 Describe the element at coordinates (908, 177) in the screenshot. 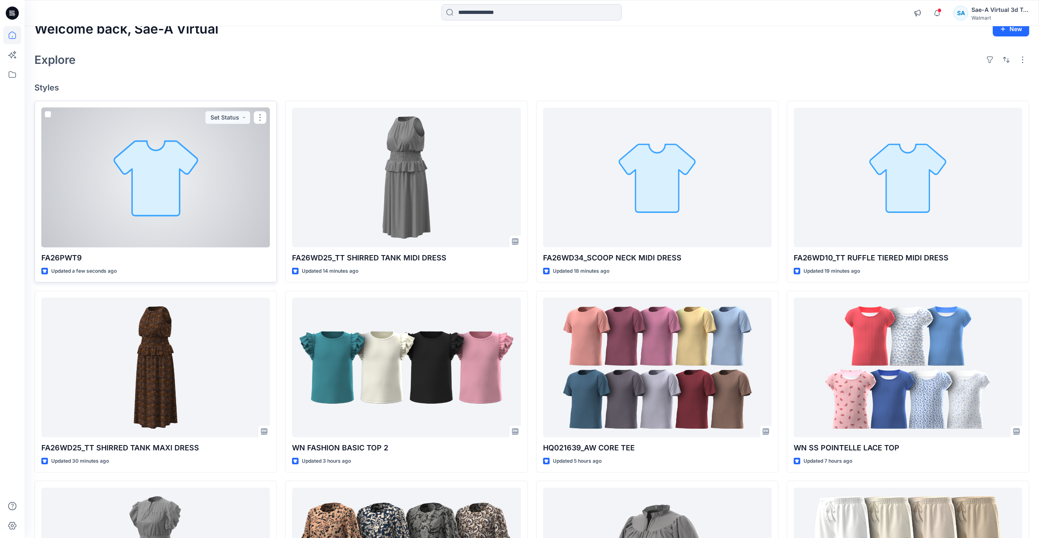

I see `a: FA26WD10_TT RUFFLE TIERED MIDI DRESS` at that location.